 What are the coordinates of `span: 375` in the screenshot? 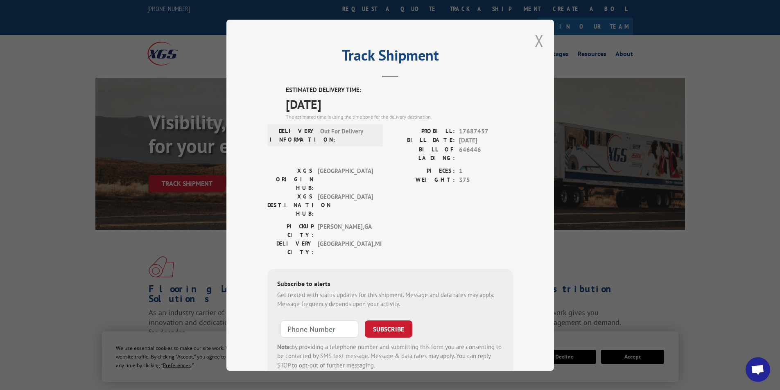 It's located at (486, 180).